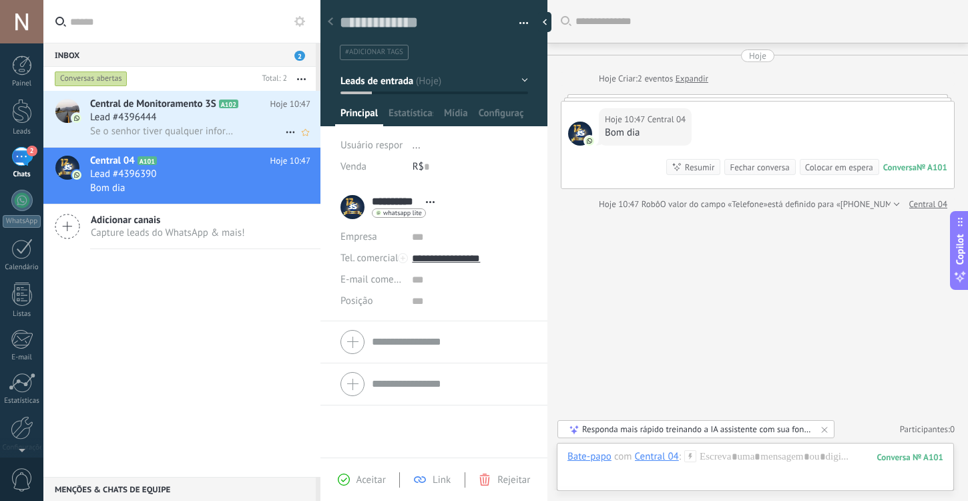 The image size is (968, 501). What do you see at coordinates (272, 79) in the screenshot?
I see `div: Total: 2` at bounding box center [272, 79].